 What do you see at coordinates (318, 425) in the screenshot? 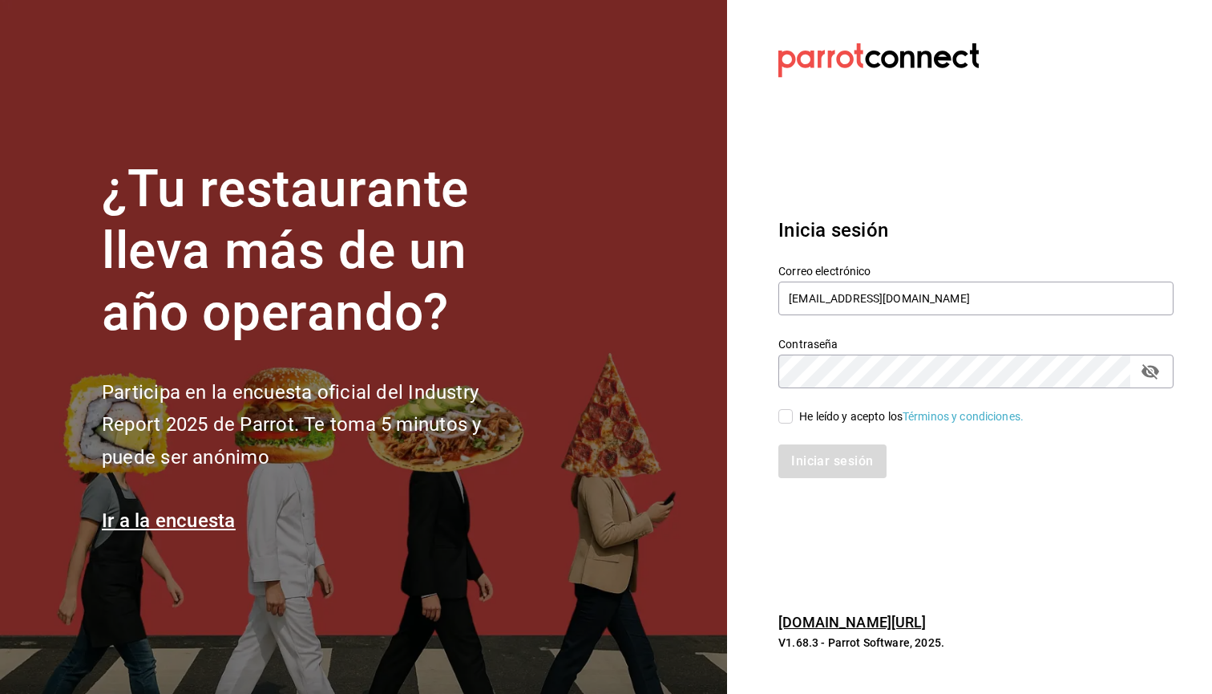
I see `h2: Participa en la encuesta oficial del Industry Report 2025 de Parrot. Te toma 5 minutos y puede se...` at bounding box center [318, 425].